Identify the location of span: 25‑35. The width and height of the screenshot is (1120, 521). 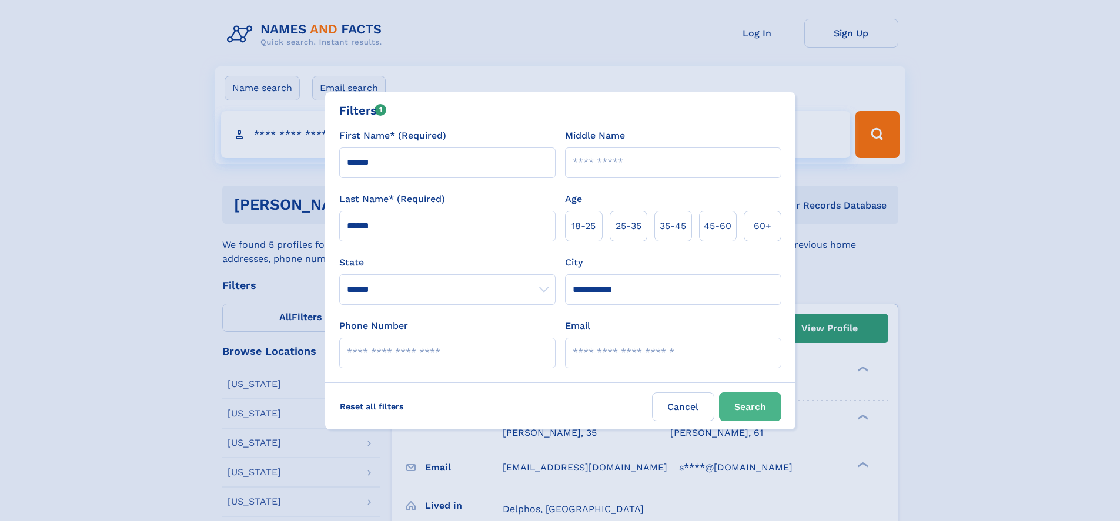
(628, 226).